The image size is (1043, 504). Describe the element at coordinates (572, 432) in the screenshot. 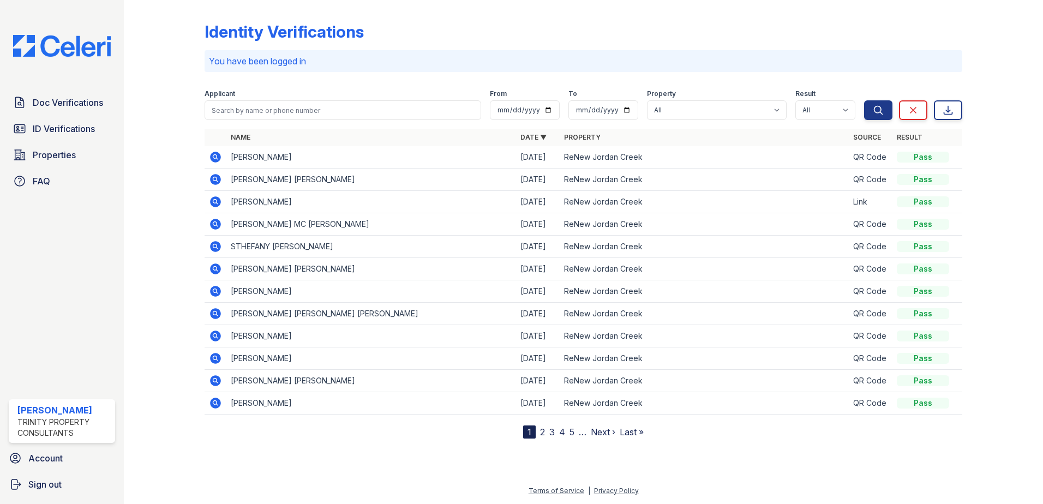

I see `a: 5` at that location.